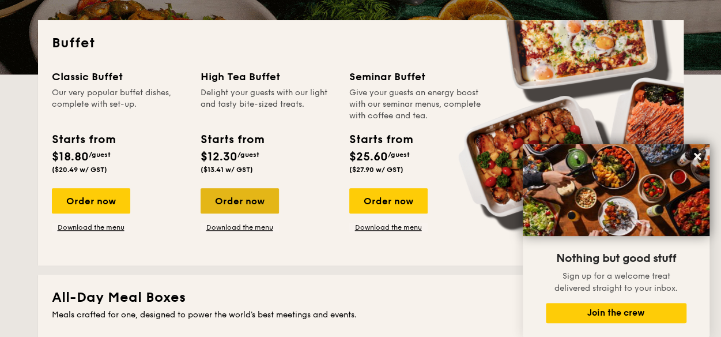 This screenshot has height=337, width=721. I want to click on img: DSC07876-Edit02-Large.jpeg, so click(616, 190).